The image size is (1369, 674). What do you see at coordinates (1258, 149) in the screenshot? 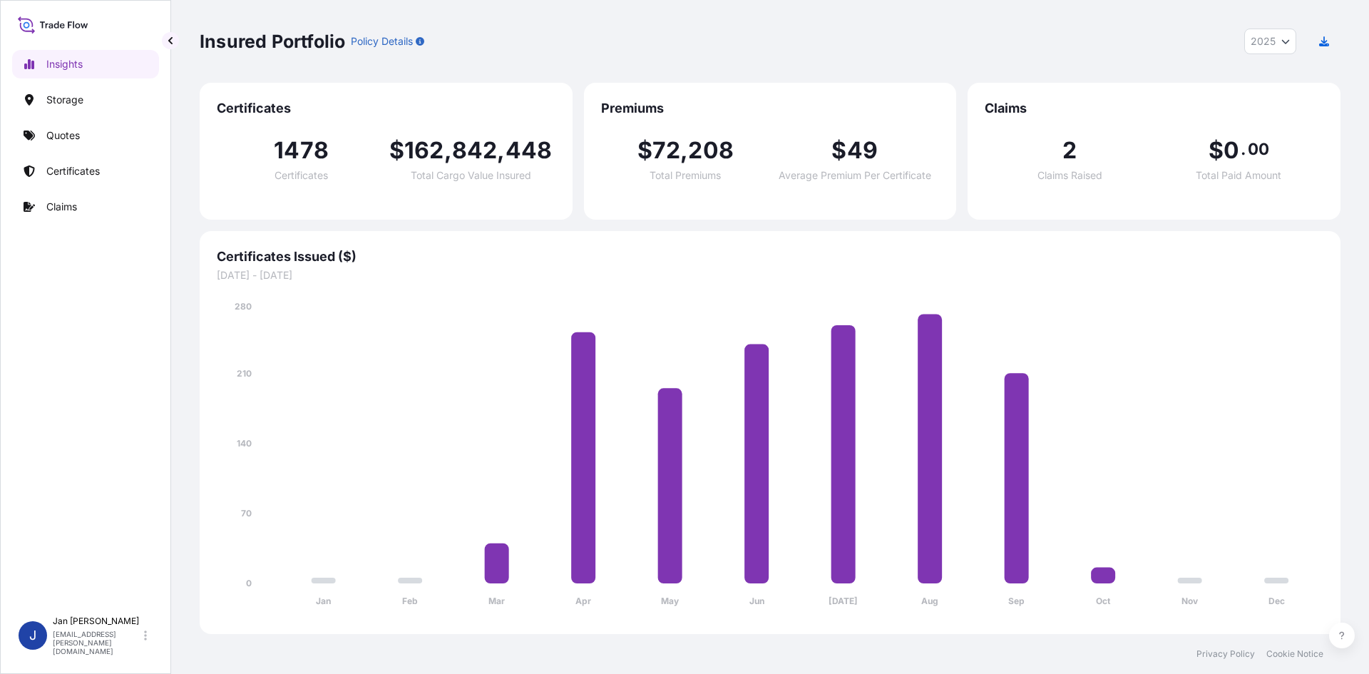
I see `span: 00` at bounding box center [1258, 149].